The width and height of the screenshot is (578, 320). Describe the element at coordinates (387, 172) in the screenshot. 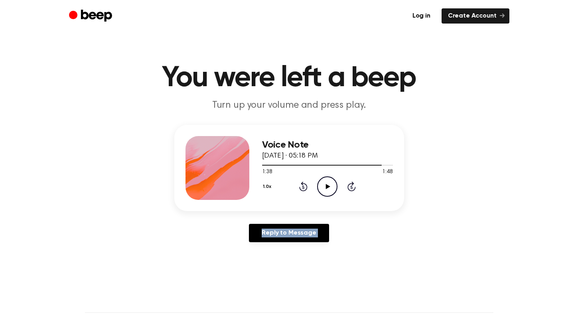

I see `span: 1:48` at that location.